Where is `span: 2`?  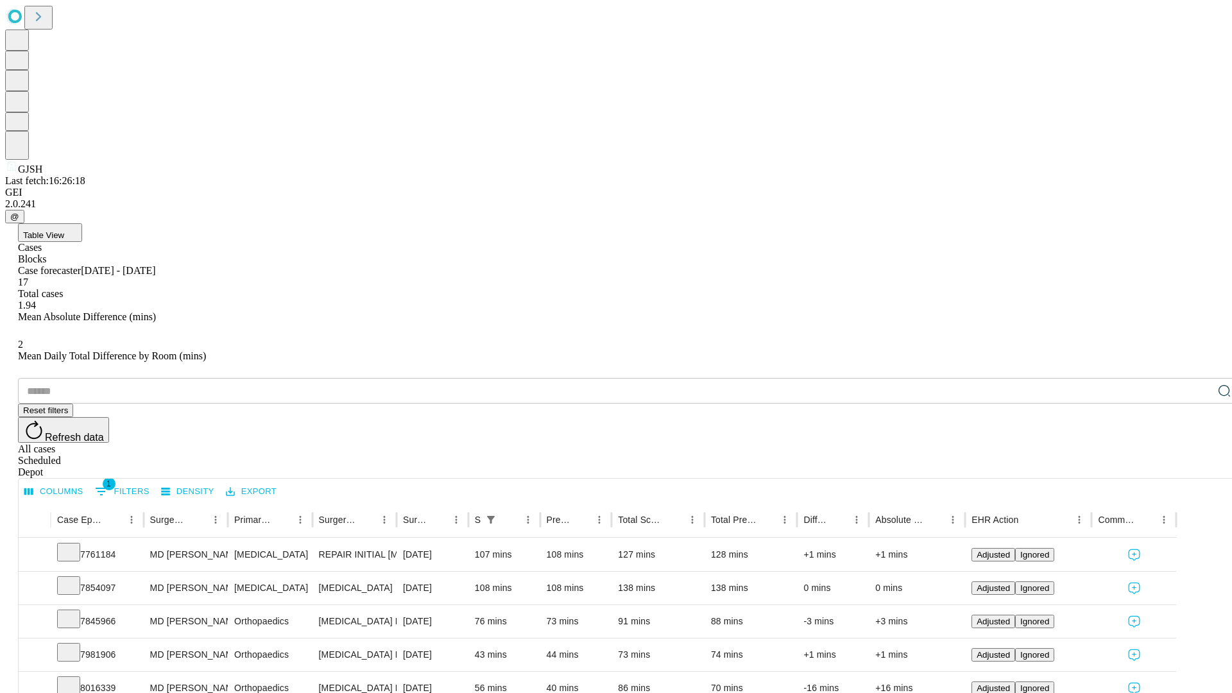 span: 2 is located at coordinates (21, 344).